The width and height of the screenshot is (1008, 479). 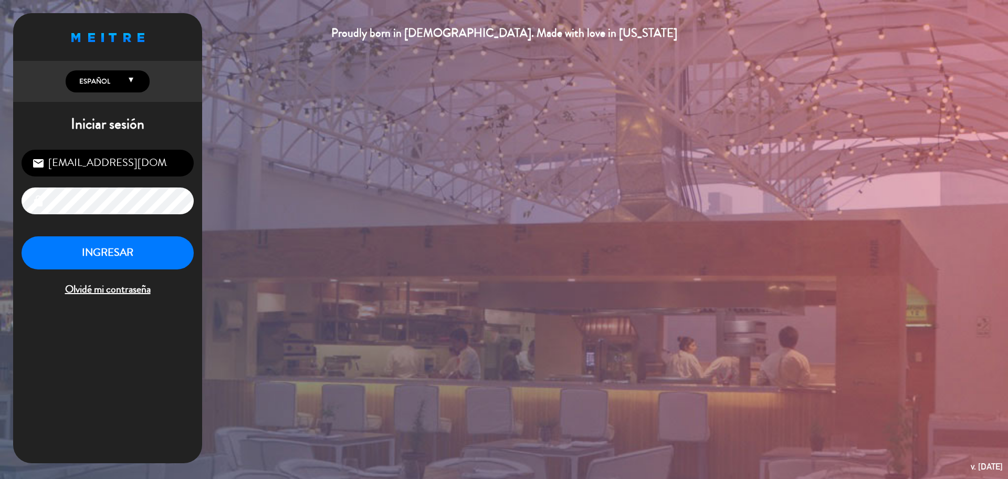 What do you see at coordinates (93, 81) in the screenshot?
I see `span: Español` at bounding box center [93, 81].